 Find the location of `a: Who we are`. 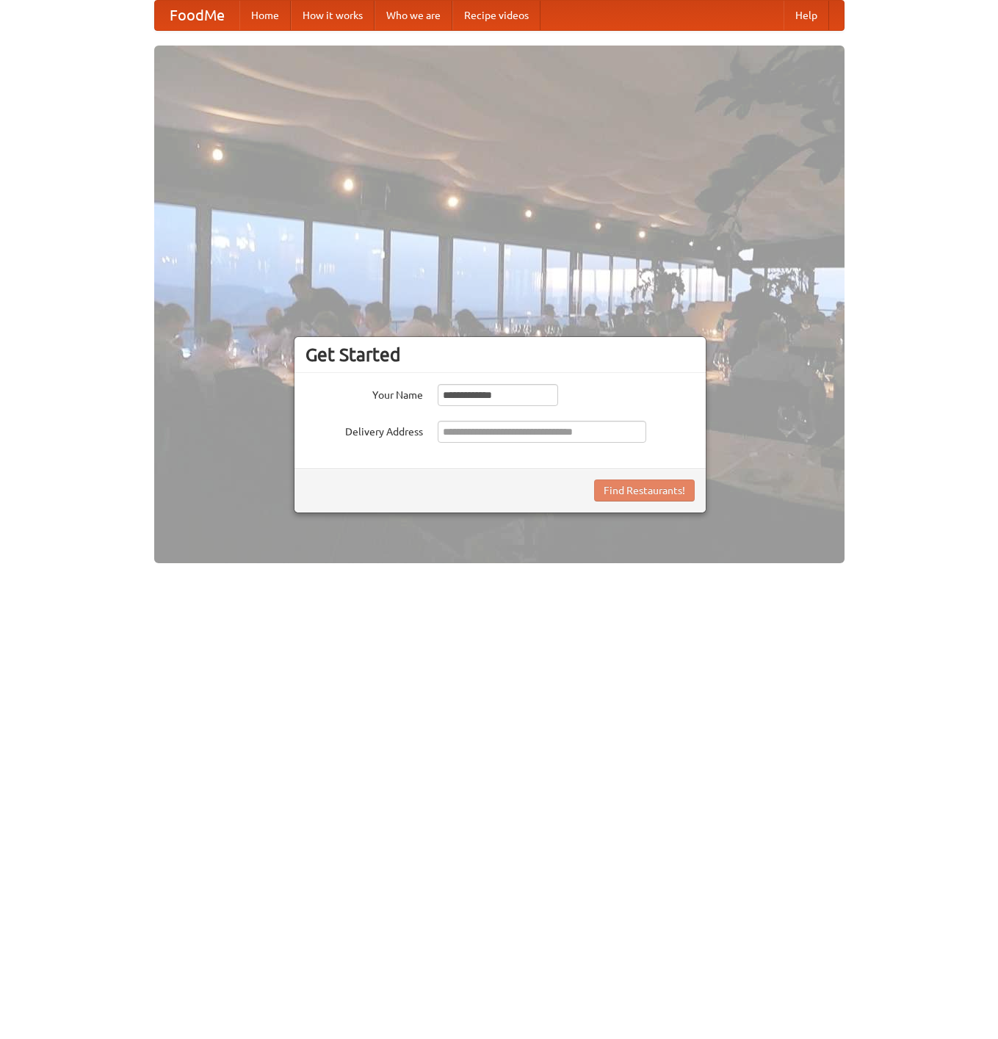

a: Who we are is located at coordinates (413, 15).